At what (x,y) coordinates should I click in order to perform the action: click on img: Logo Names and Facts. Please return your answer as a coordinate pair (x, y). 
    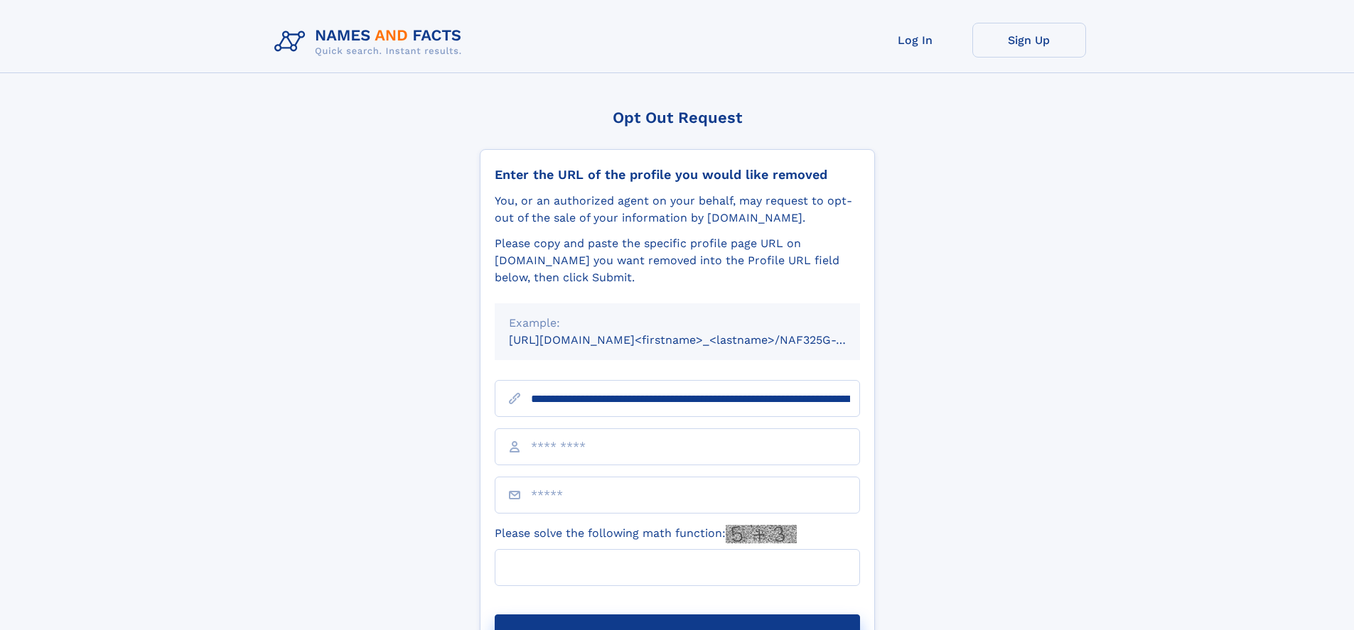
    Looking at the image, I should click on (371, 42).